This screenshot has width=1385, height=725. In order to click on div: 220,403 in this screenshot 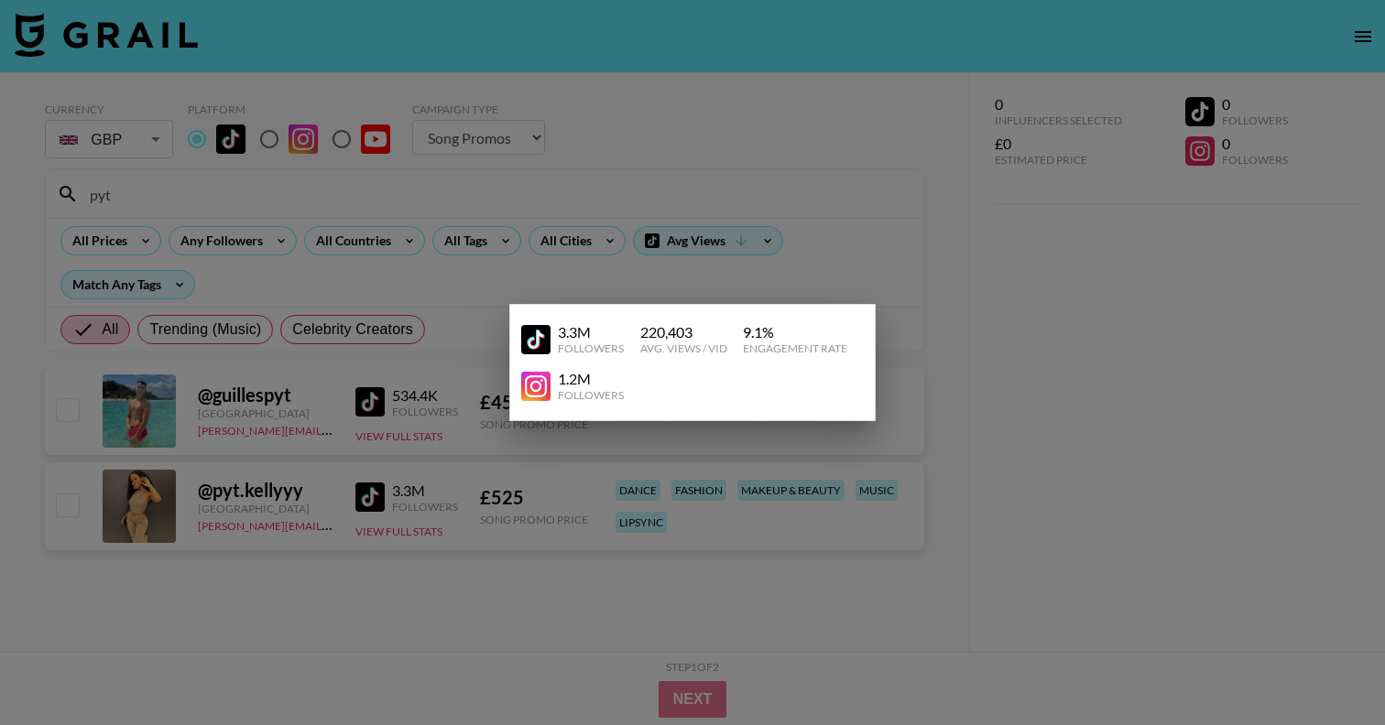, I will do `click(683, 332)`.